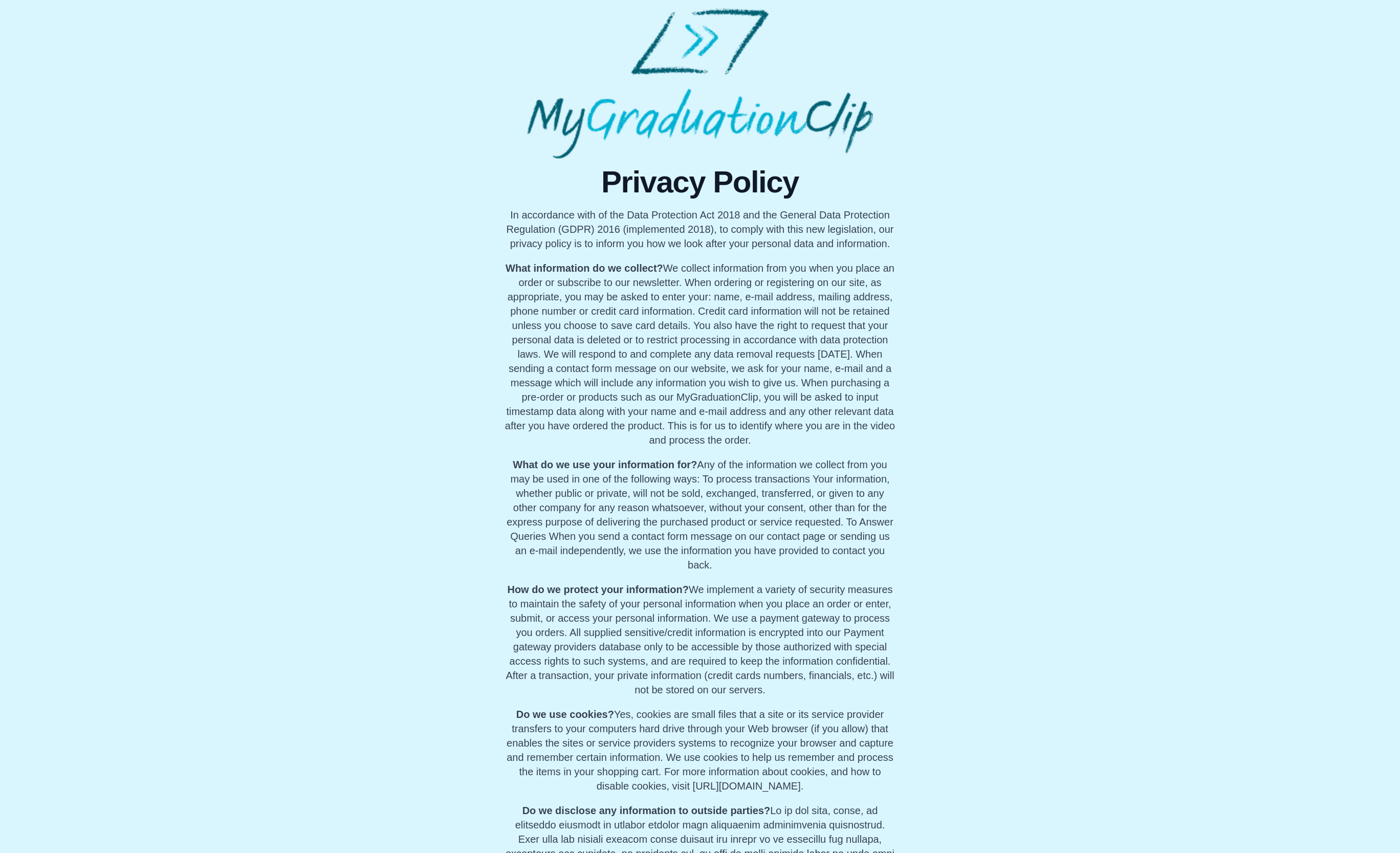 Image resolution: width=1400 pixels, height=853 pixels. Describe the element at coordinates (700, 354) in the screenshot. I see `p: We collect information from you when you place an order or subscribe to our newsletter. When orde...` at that location.